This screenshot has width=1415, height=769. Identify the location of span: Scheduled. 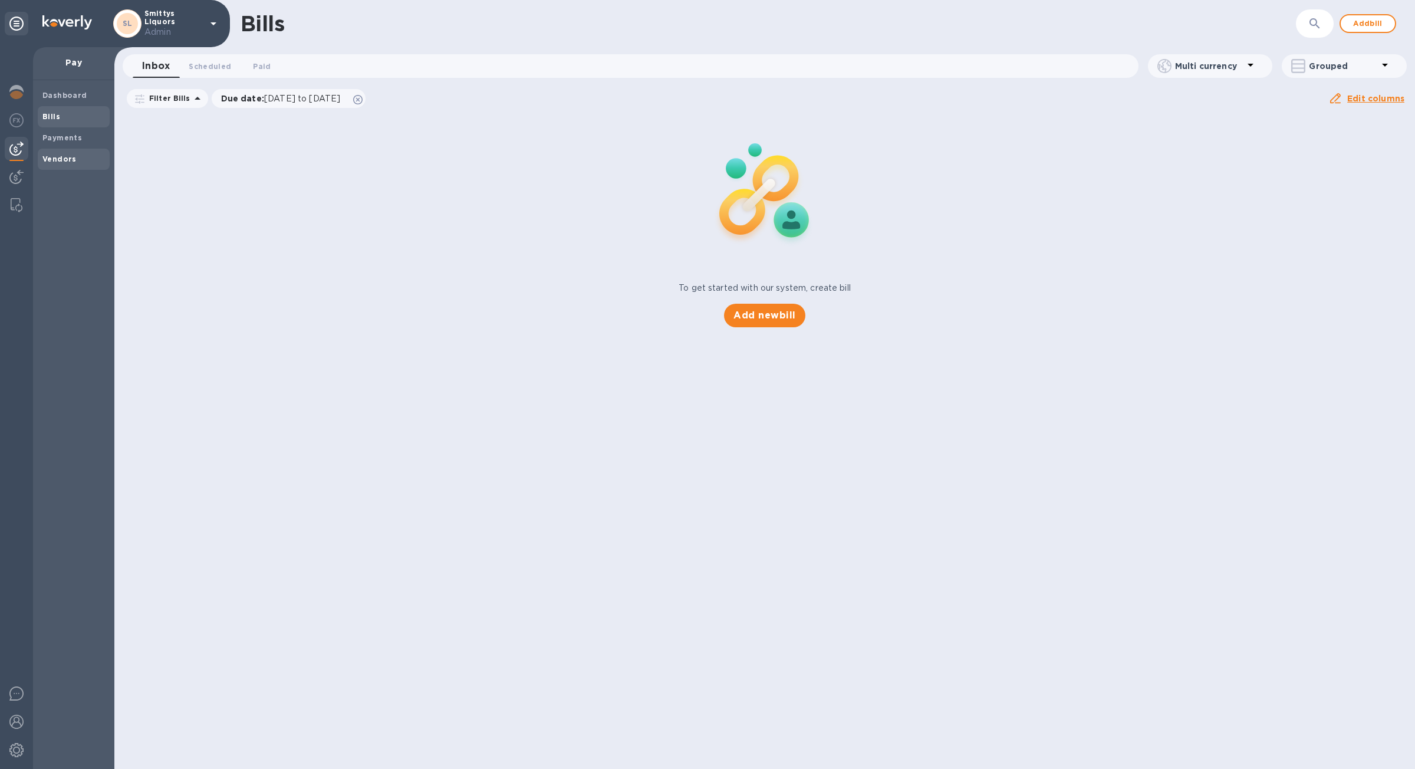
(210, 66).